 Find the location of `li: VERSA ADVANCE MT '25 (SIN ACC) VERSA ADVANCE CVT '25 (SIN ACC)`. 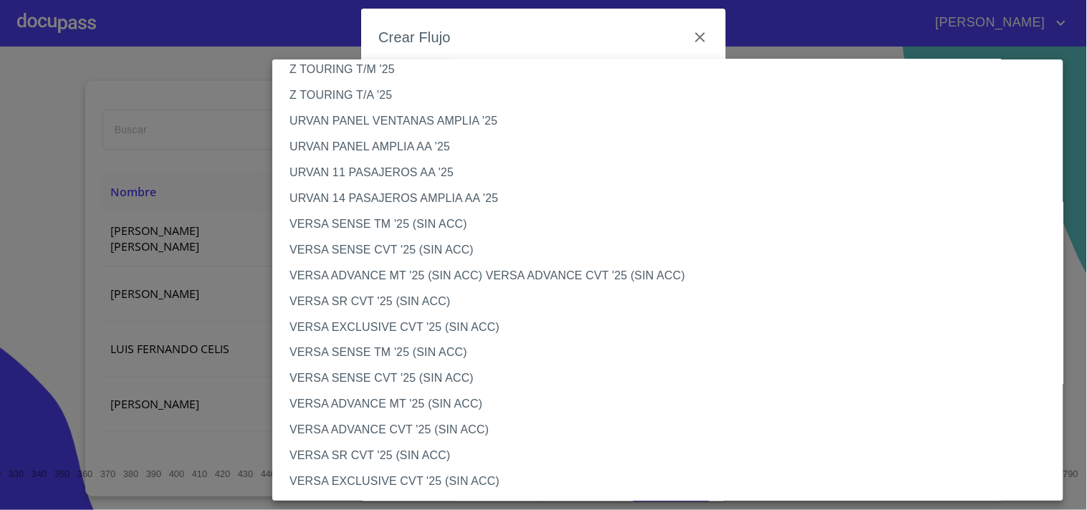

li: VERSA ADVANCE MT '25 (SIN ACC) VERSA ADVANCE CVT '25 (SIN ACC) is located at coordinates (674, 276).